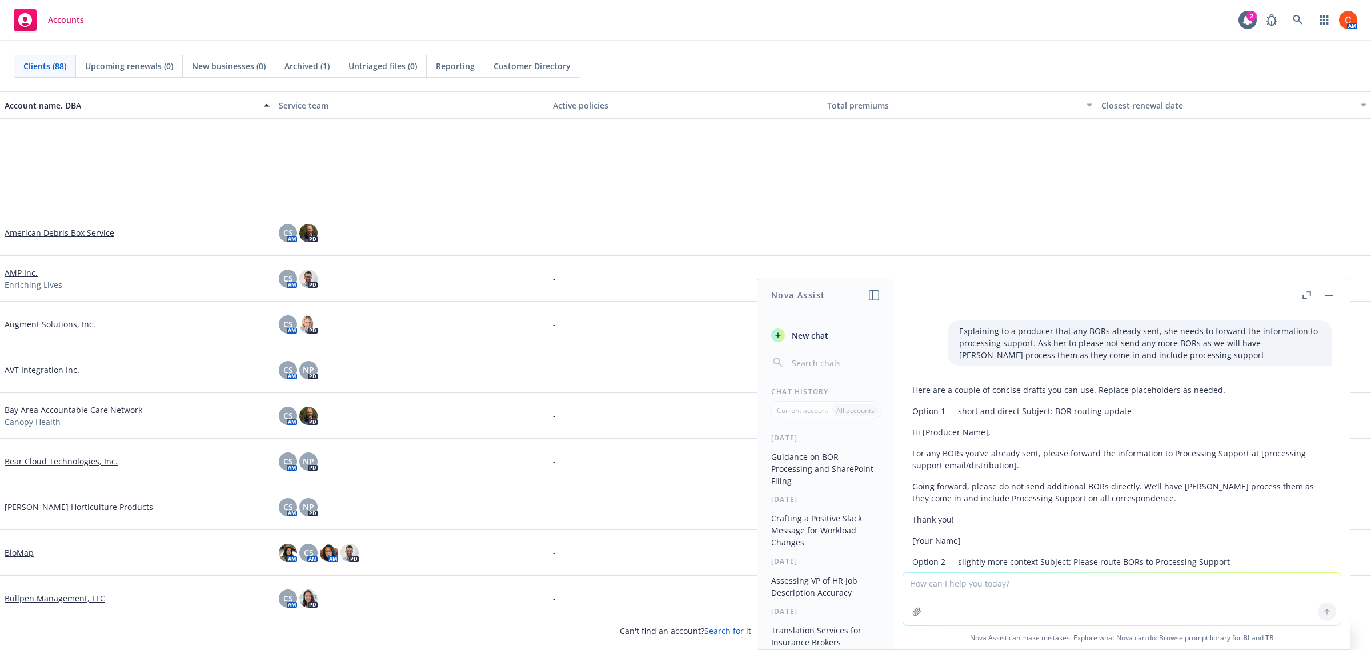 Image resolution: width=1371 pixels, height=650 pixels. Describe the element at coordinates (685, 105) in the screenshot. I see `div: Active policies` at that location.